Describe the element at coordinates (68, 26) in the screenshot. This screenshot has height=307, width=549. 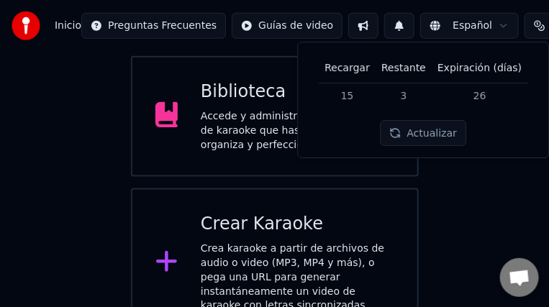
I see `nav: breadcrumb` at that location.